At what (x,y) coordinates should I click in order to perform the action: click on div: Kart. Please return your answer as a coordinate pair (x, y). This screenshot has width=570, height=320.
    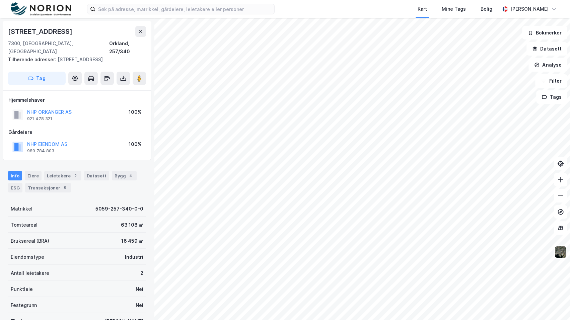
    Looking at the image, I should click on (422, 9).